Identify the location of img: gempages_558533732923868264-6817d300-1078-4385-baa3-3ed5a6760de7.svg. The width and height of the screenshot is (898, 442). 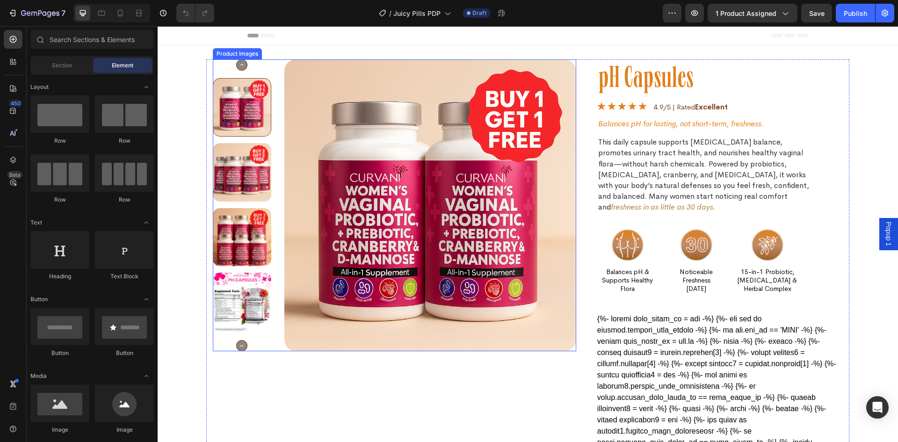
(470, 219).